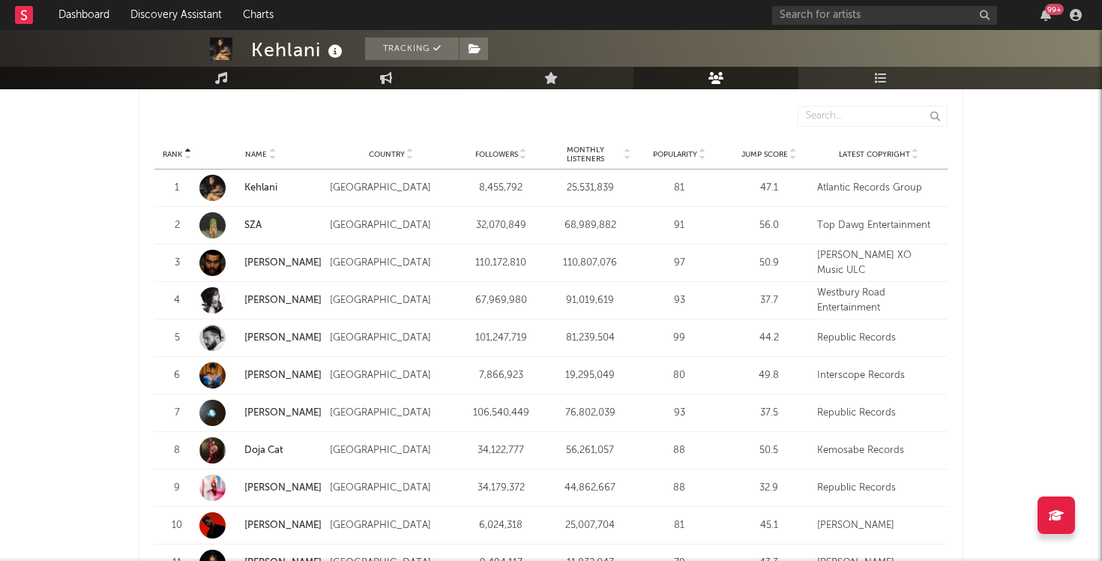 Image resolution: width=1102 pixels, height=561 pixels. What do you see at coordinates (590, 488) in the screenshot?
I see `div: 44,862,667` at bounding box center [590, 488].